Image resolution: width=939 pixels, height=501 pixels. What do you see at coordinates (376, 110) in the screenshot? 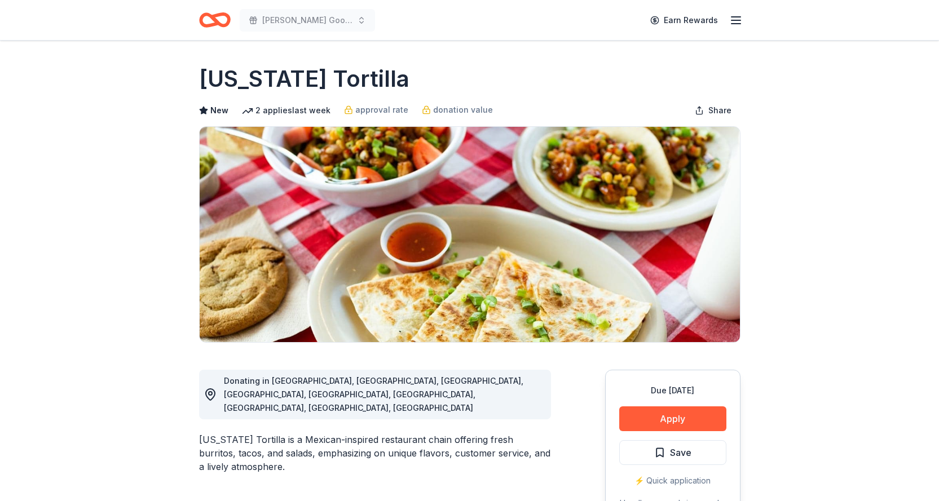
I see `a: approval rate` at bounding box center [376, 110].